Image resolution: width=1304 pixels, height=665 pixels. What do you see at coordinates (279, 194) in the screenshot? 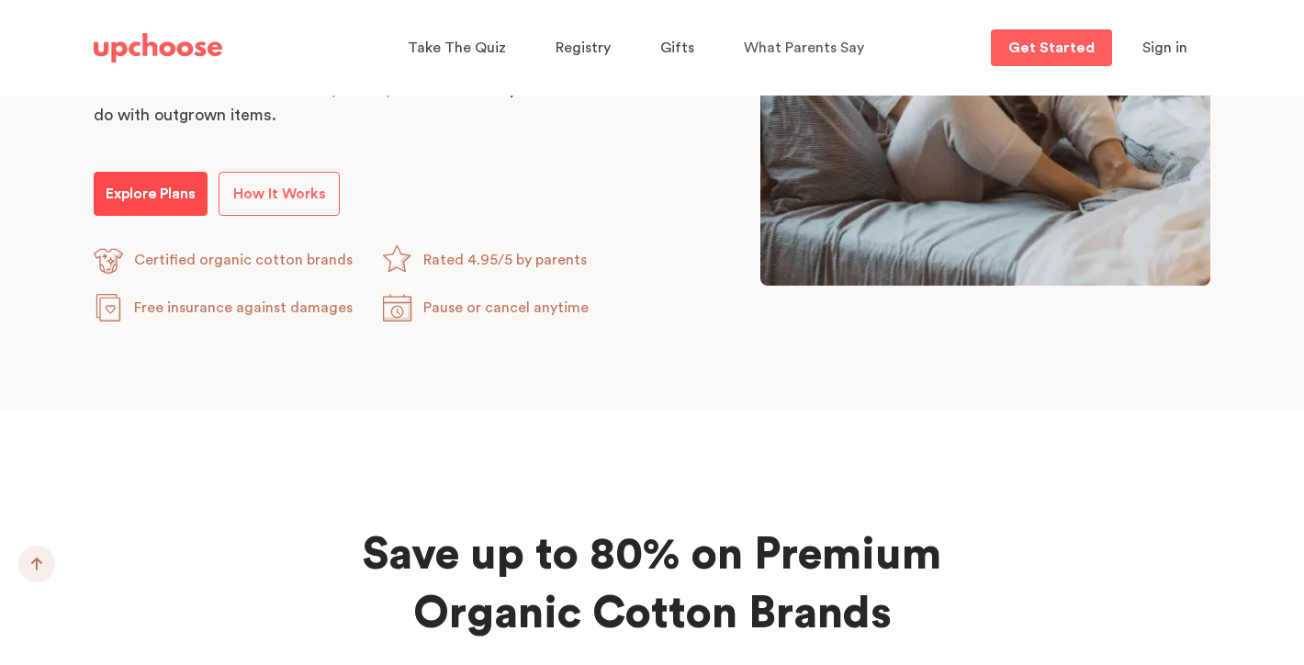
I see `span: How It Works` at bounding box center [279, 194].